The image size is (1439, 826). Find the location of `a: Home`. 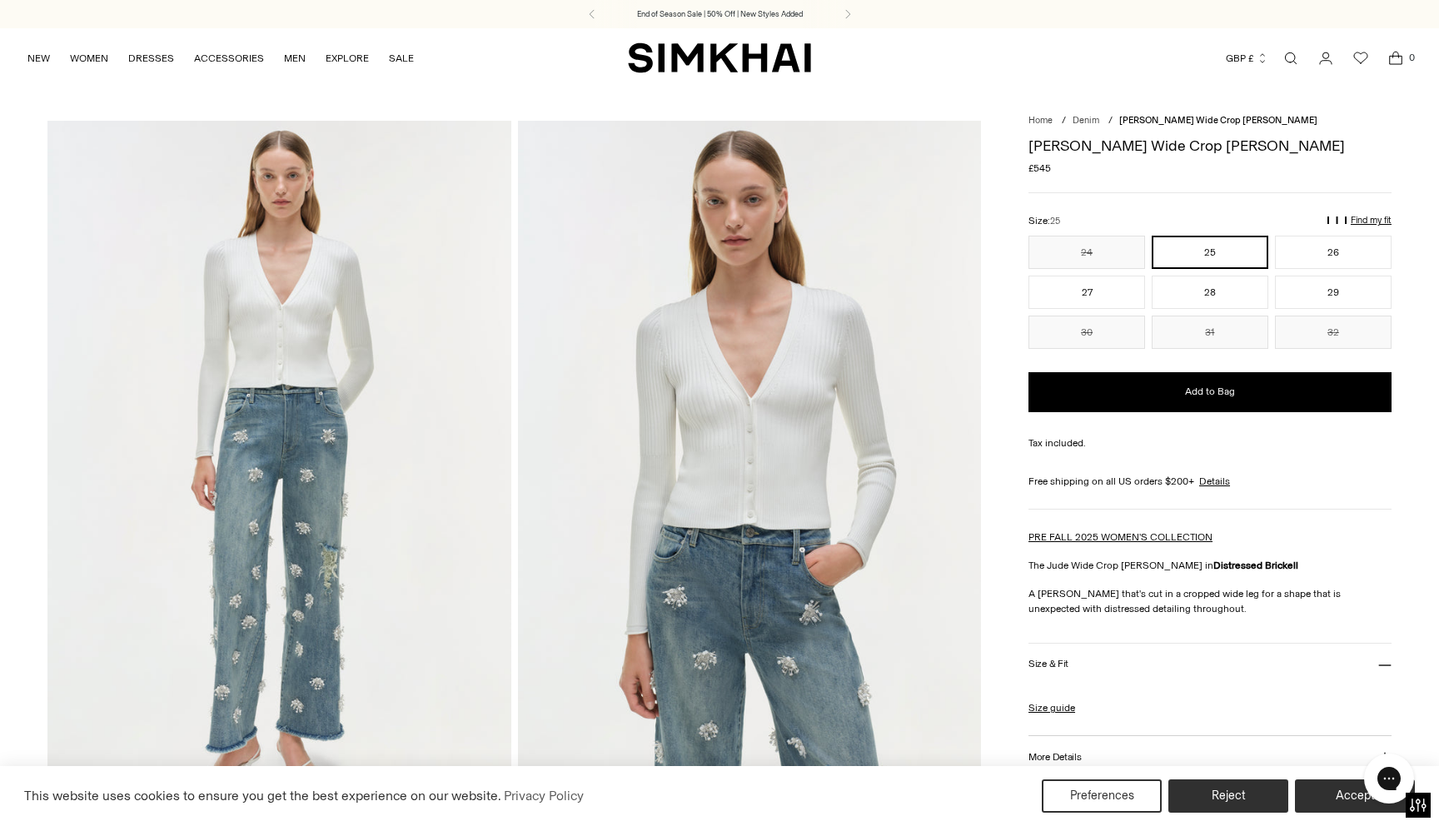

a: Home is located at coordinates (1040, 120).